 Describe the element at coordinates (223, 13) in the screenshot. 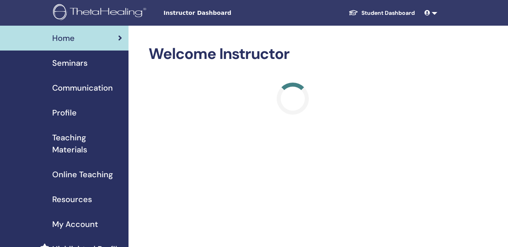

I see `span: Instructor Dashboard` at that location.